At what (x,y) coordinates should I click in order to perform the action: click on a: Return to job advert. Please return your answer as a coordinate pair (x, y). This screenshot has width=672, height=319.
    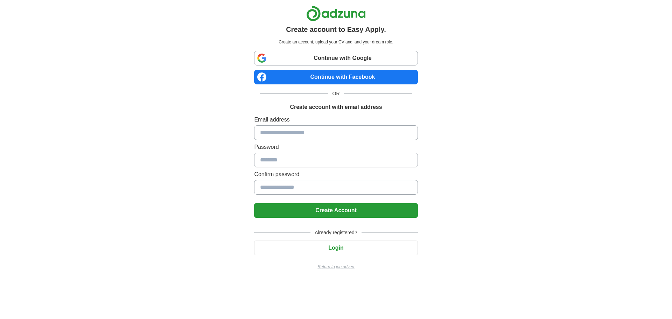
    Looking at the image, I should click on (336, 267).